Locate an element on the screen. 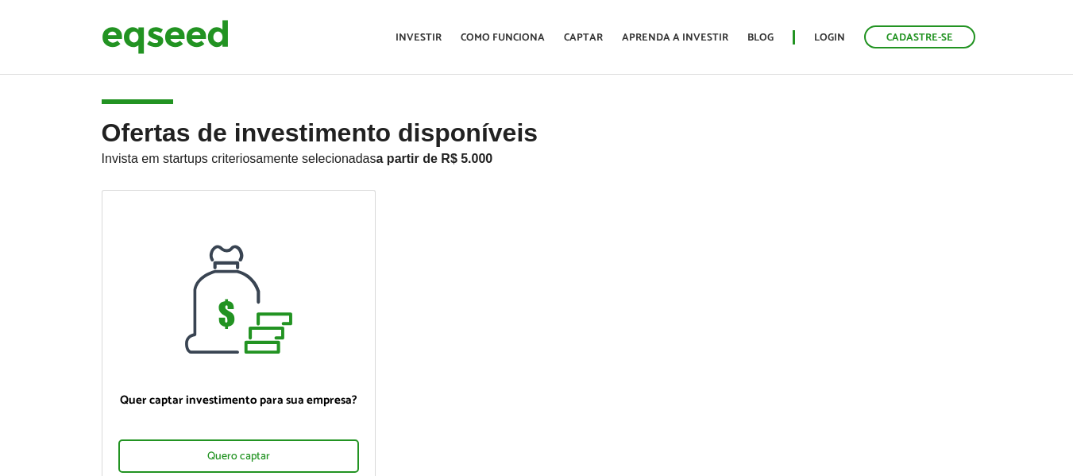 The image size is (1073, 476). p: Quer captar investimento para sua empresa? is located at coordinates (238, 400).